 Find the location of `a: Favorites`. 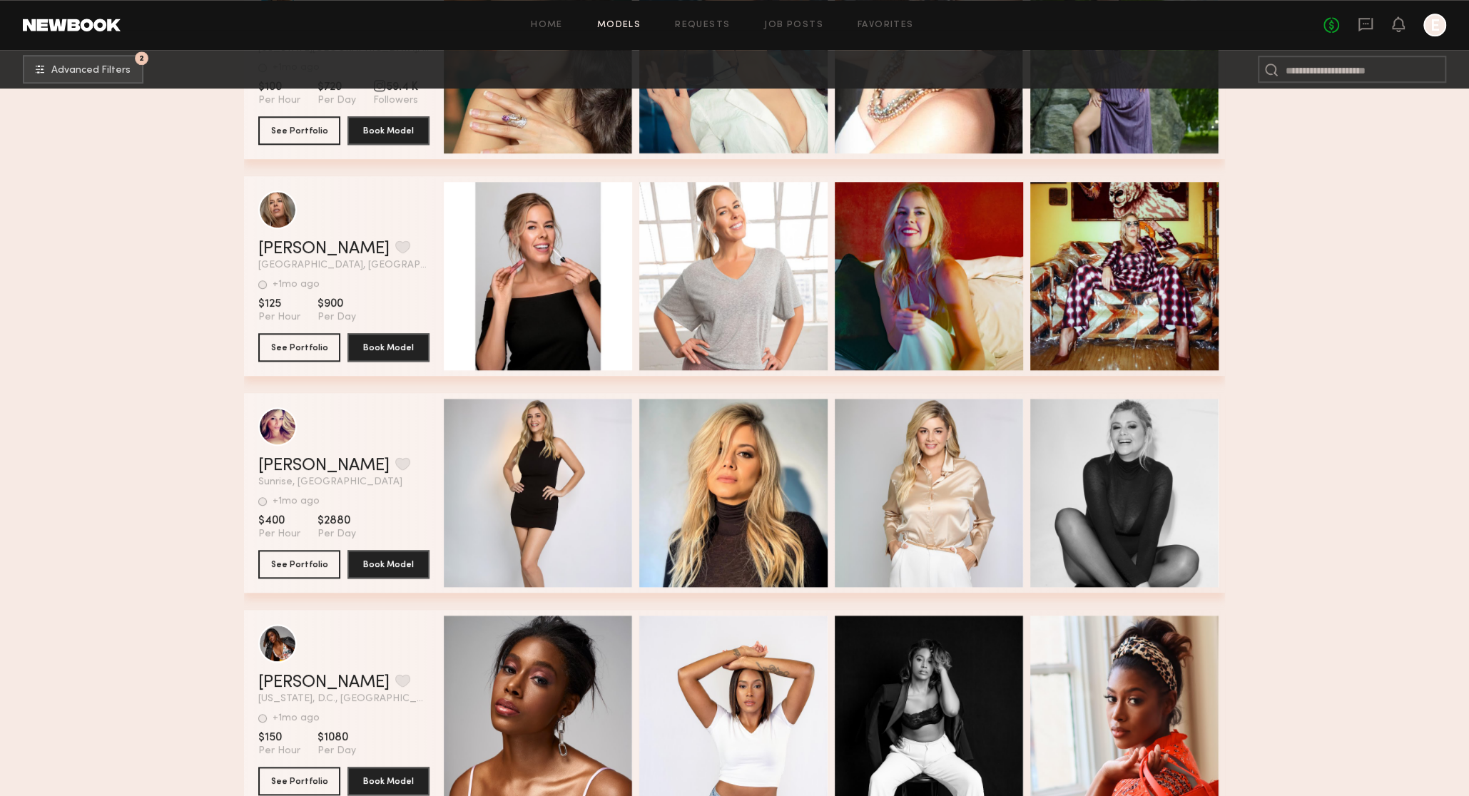

a: Favorites is located at coordinates (885, 25).